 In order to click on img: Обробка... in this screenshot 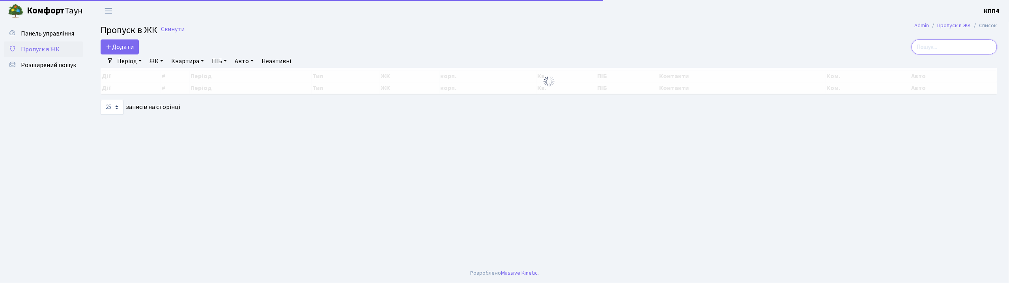, I will do `click(549, 81)`.